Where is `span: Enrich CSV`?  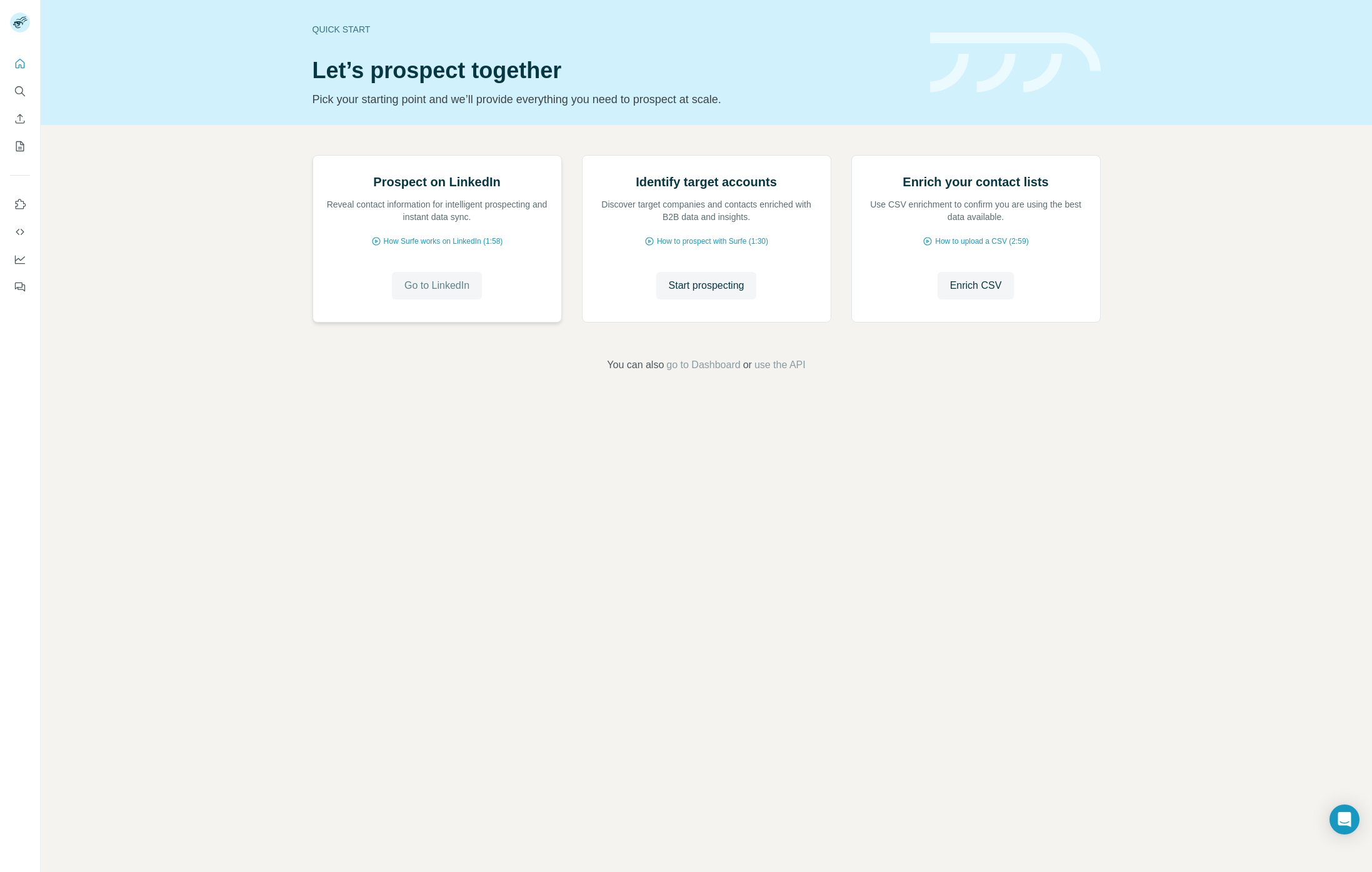
span: Enrich CSV is located at coordinates (976, 285).